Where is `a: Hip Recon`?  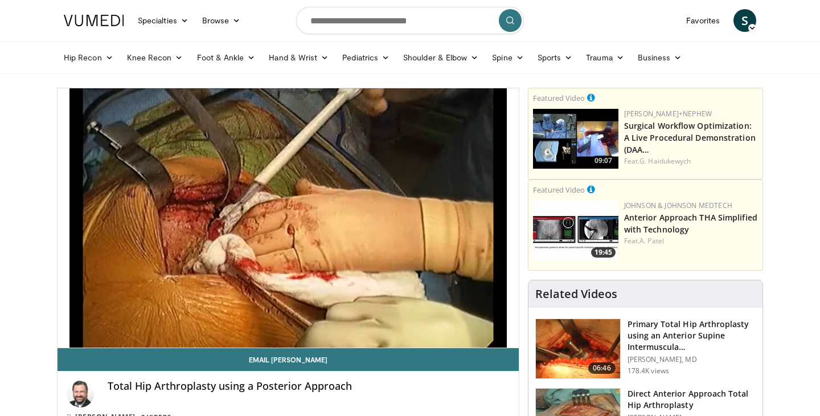
a: Hip Recon is located at coordinates (88, 58).